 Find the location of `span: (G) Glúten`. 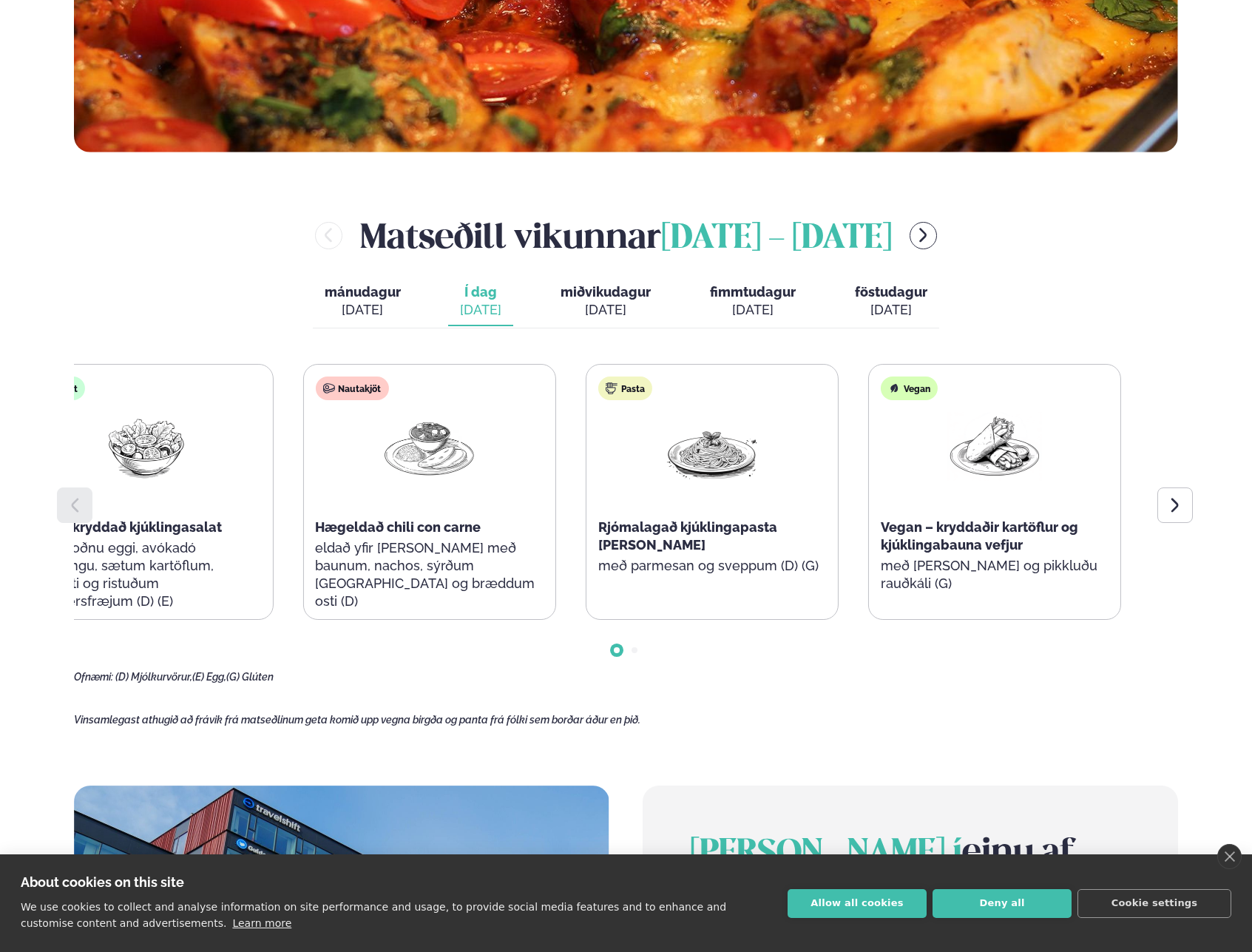

span: (G) Glúten is located at coordinates (250, 677).